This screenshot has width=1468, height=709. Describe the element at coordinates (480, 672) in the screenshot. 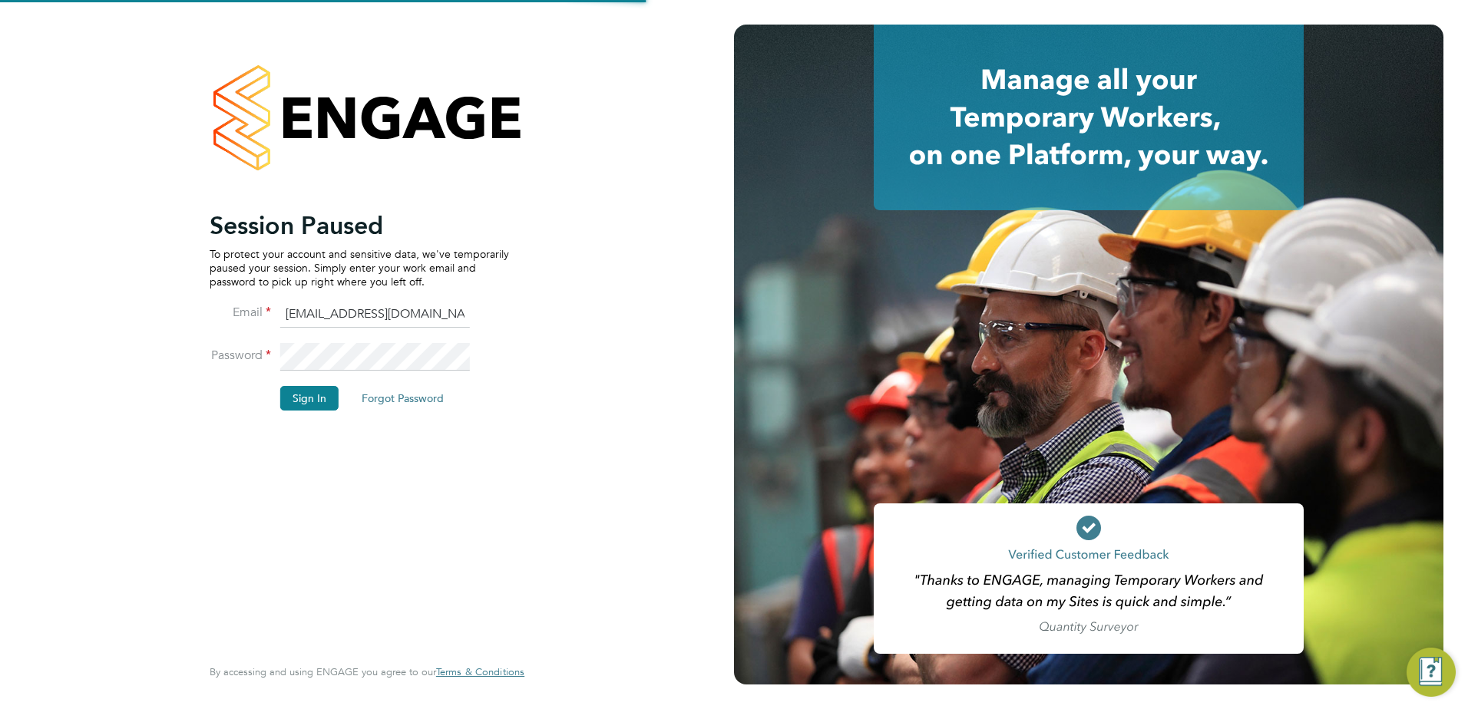

I see `span: Terms & Conditions` at that location.